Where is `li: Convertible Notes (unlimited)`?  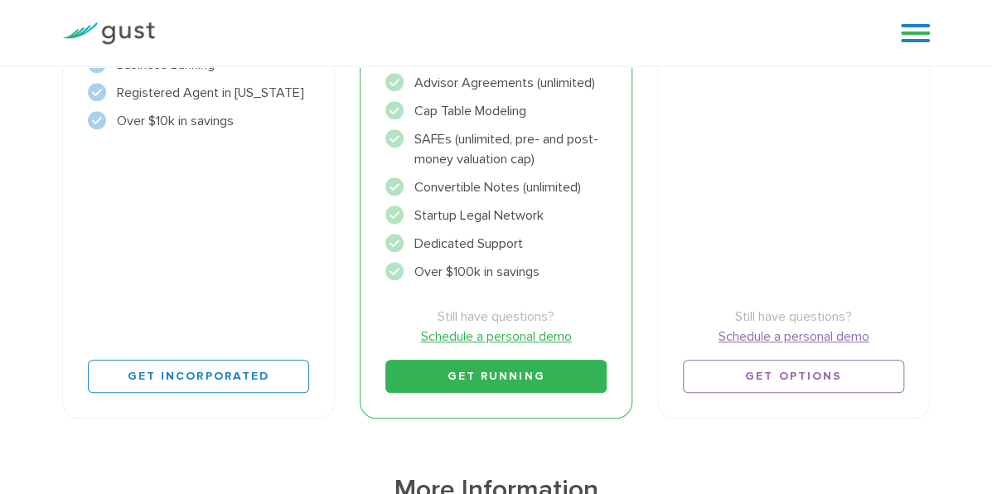
li: Convertible Notes (unlimited) is located at coordinates (496, 187).